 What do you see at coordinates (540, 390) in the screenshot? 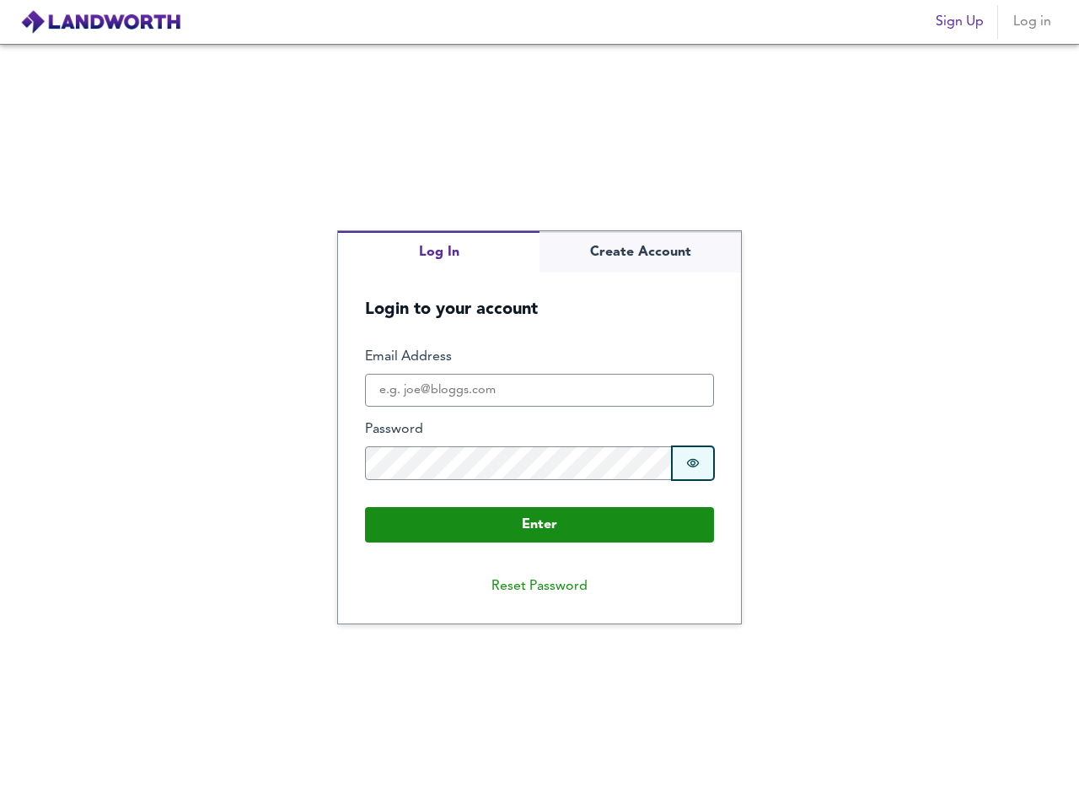
I see `input: e.g. joe@bloggs.com` at bounding box center [540, 390].